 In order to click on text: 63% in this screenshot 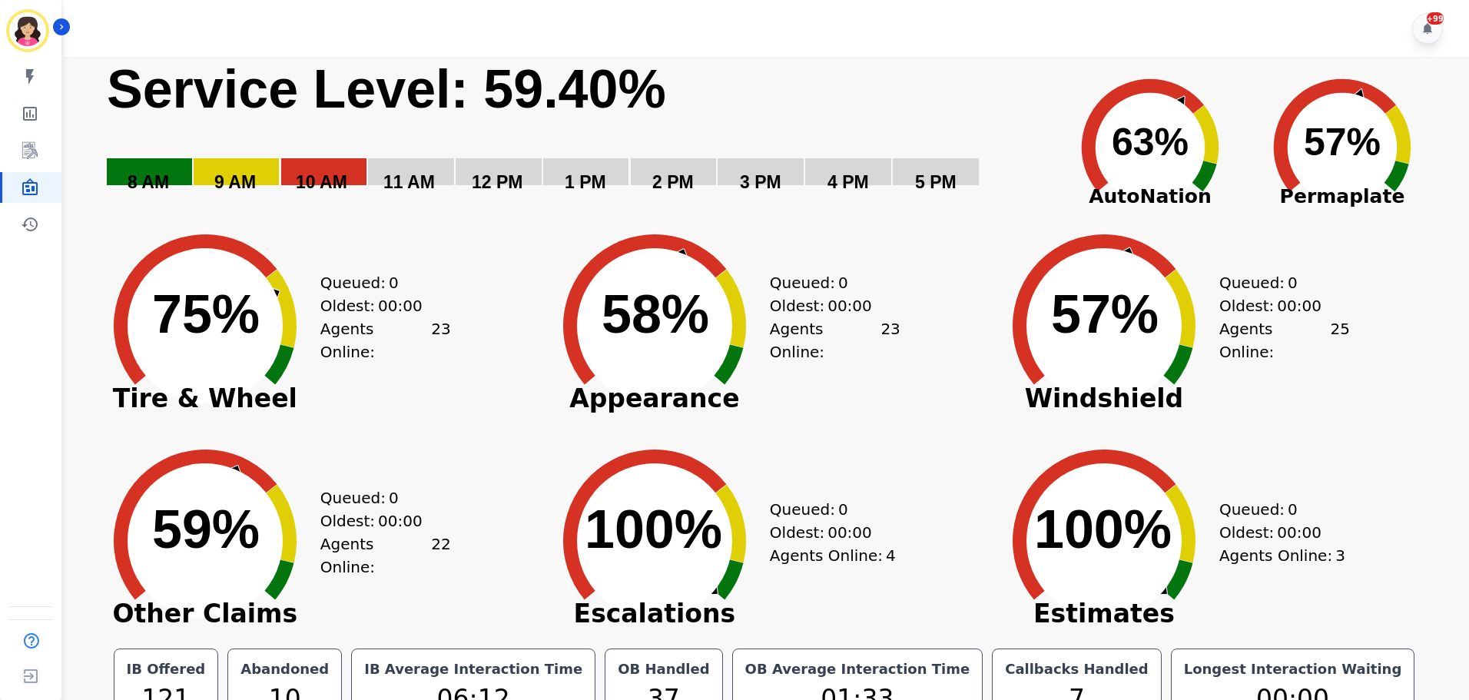, I will do `click(1150, 142)`.